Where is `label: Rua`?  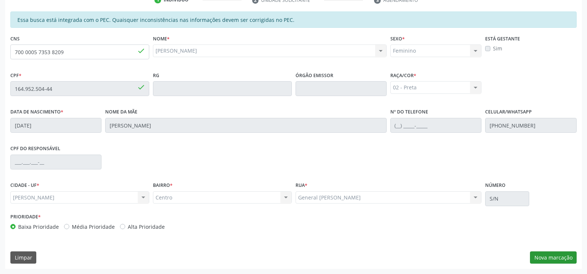
label: Rua is located at coordinates (302, 185).